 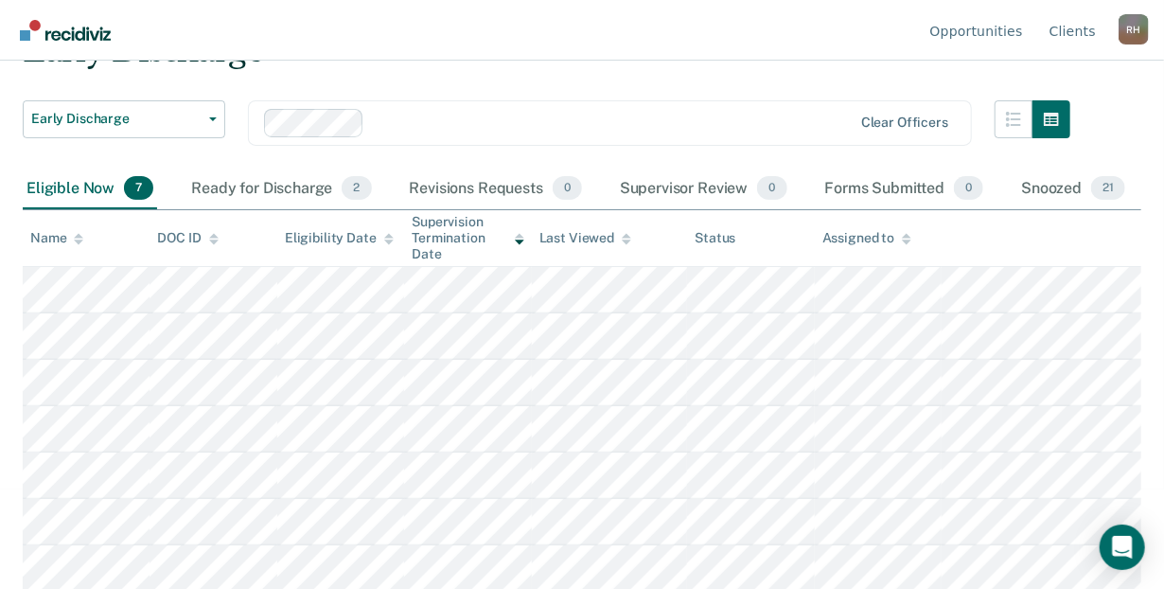 What do you see at coordinates (57, 238) in the screenshot?
I see `div: Name` at bounding box center [57, 238].